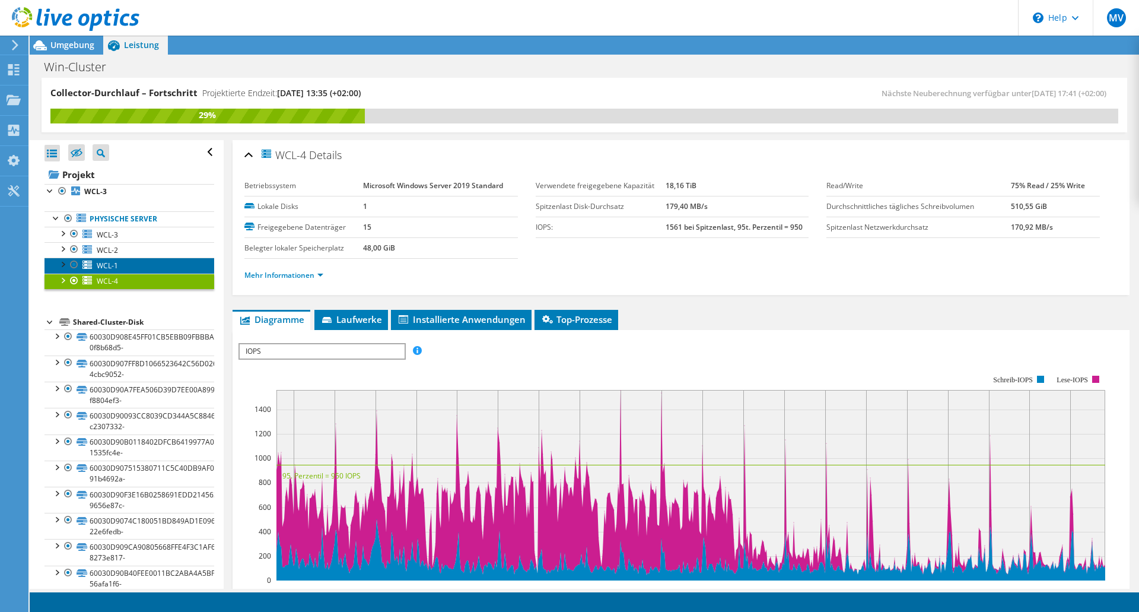 The height and width of the screenshot is (612, 1139). I want to click on a: WCL-4, so click(129, 281).